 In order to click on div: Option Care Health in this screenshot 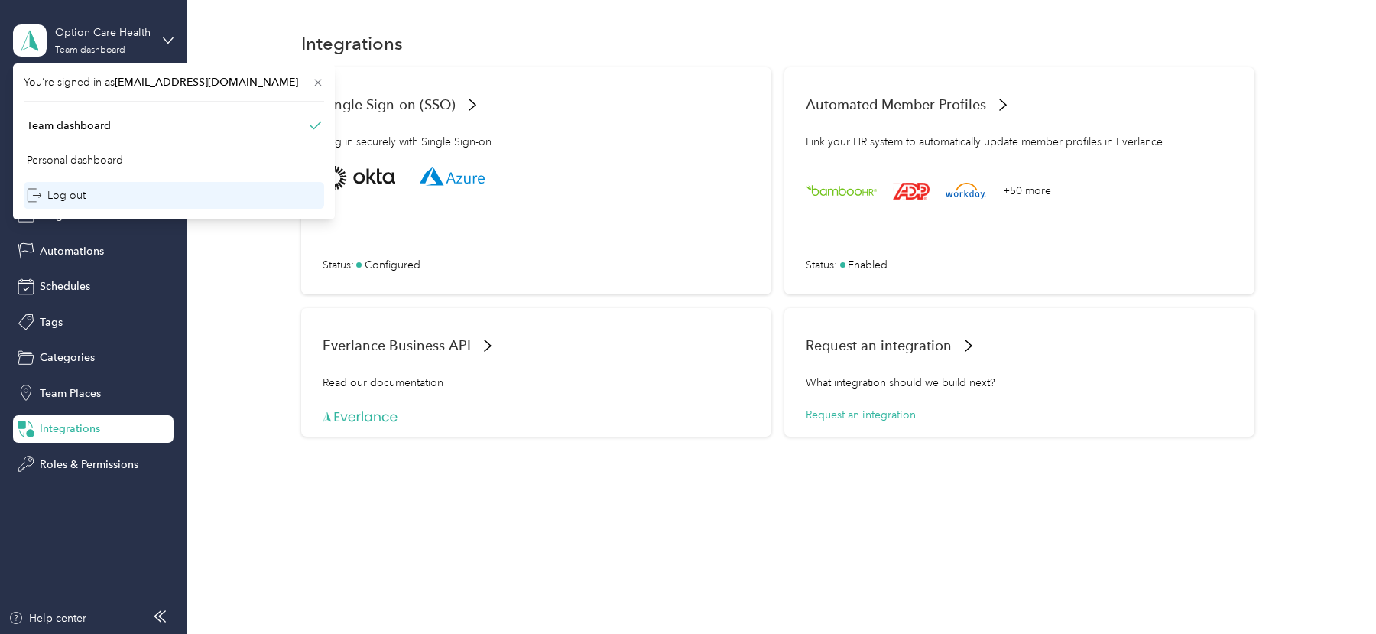, I will do `click(102, 32)`.